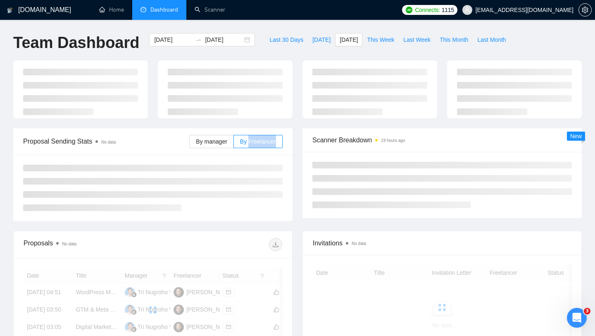 The image size is (595, 336). What do you see at coordinates (112, 10) in the screenshot?
I see `a: homeHome` at bounding box center [112, 10].